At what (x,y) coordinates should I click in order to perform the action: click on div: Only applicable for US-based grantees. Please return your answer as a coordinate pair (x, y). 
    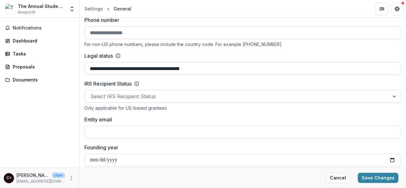
    Looking at the image, I should click on (243, 108).